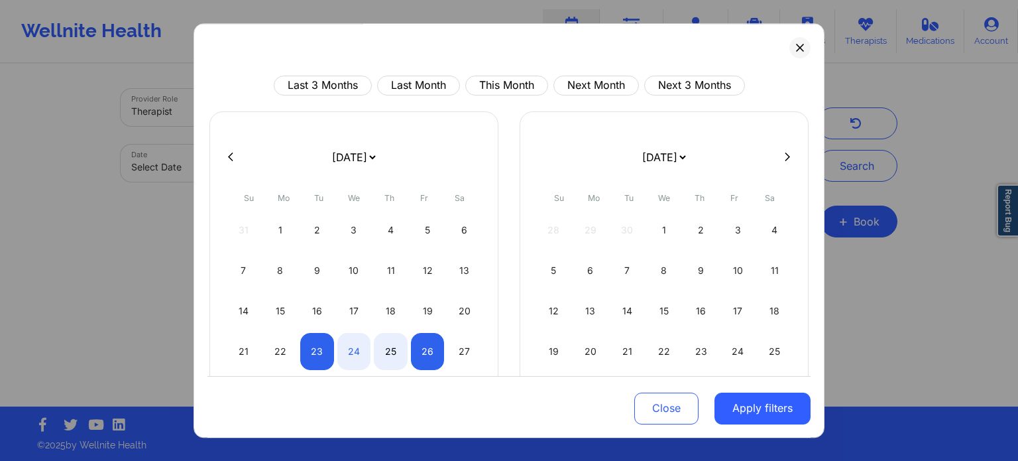 The width and height of the screenshot is (1018, 461). I want to click on div: Sun Oct 26 2025, so click(554, 392).